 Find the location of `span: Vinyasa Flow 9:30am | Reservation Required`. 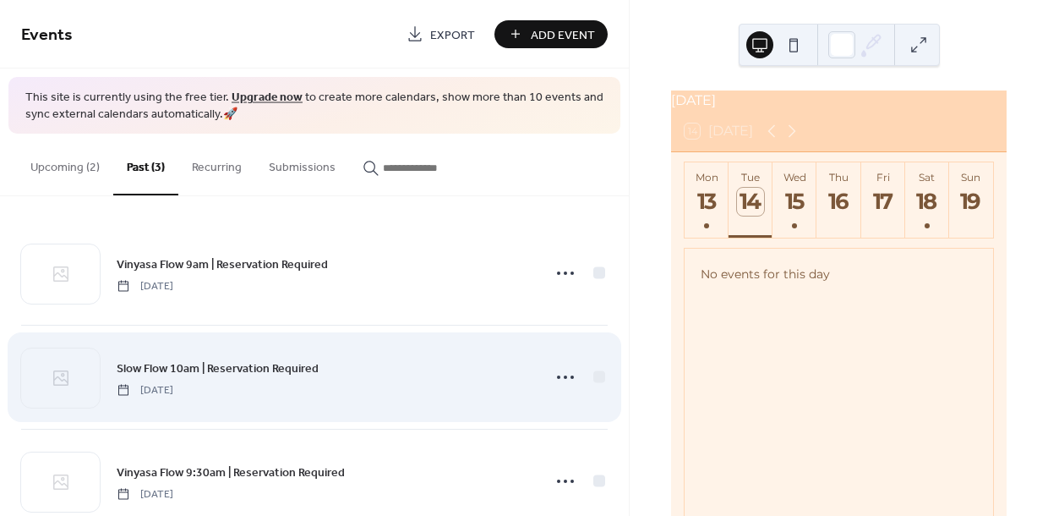

span: Vinyasa Flow 9:30am | Reservation Required is located at coordinates (231, 472).